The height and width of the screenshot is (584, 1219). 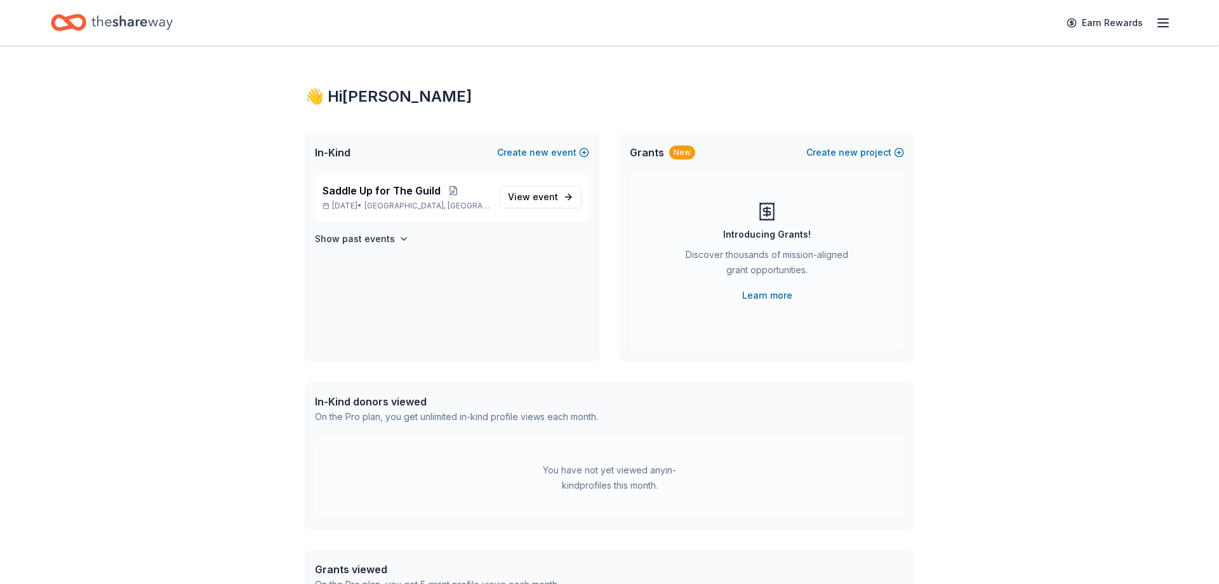 I want to click on h4: Show past events, so click(x=355, y=239).